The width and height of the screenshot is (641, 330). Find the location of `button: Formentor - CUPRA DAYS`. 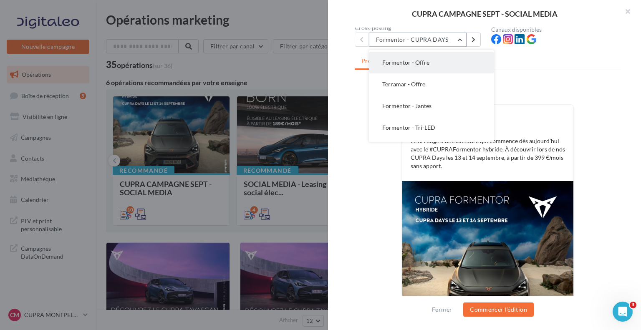

button: Formentor - CUPRA DAYS is located at coordinates (418, 40).